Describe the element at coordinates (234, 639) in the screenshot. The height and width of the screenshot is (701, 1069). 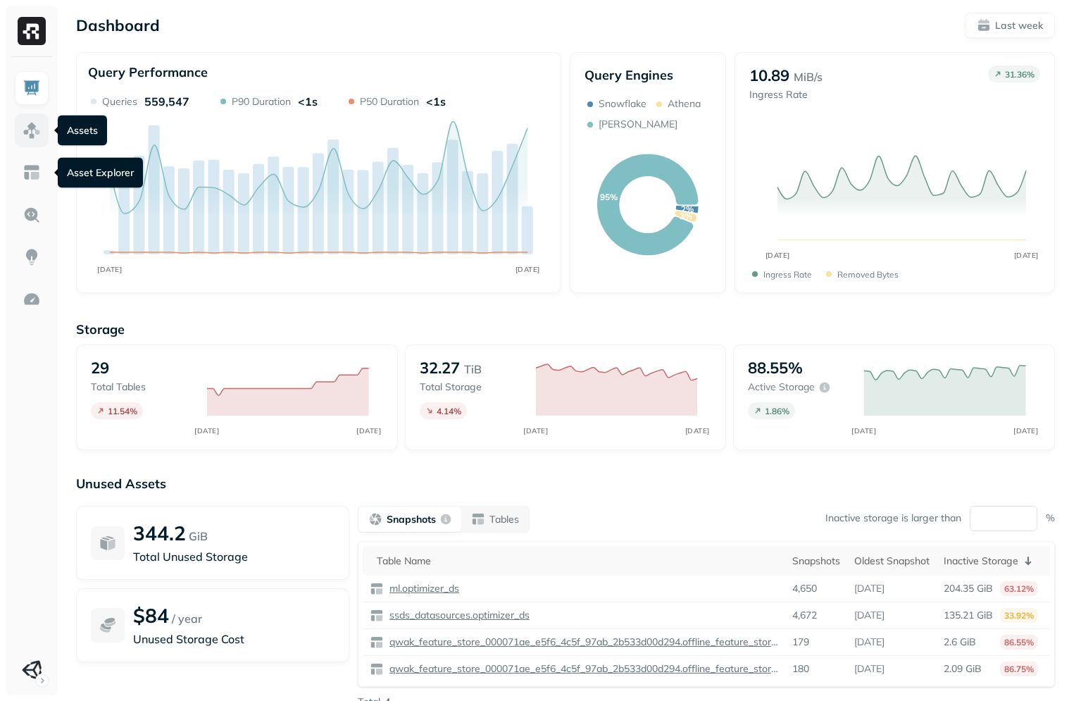
I see `p: Unused Storage Cost` at that location.